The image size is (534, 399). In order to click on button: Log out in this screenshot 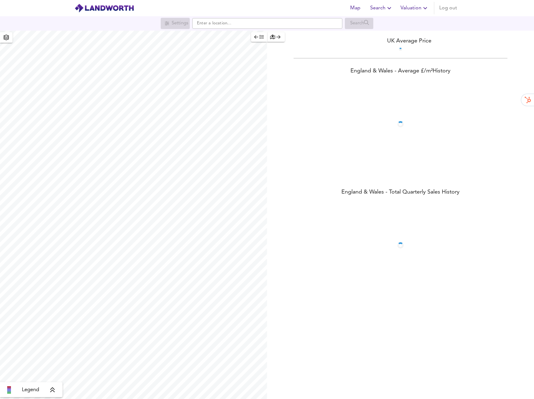, I will do `click(448, 8)`.